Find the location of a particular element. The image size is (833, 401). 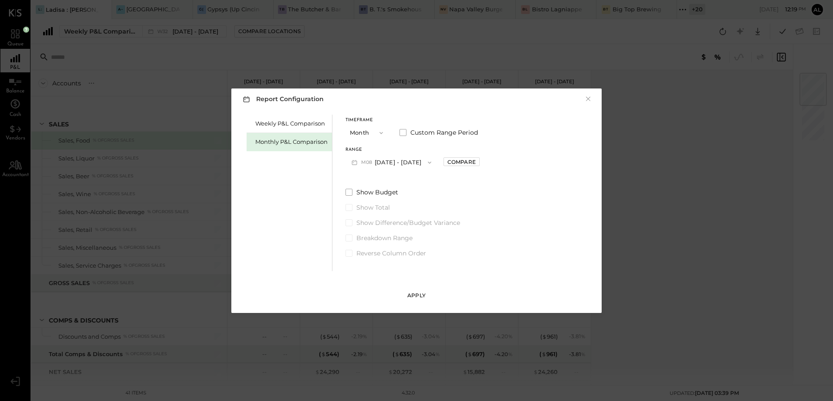

span: Reverse Column Order is located at coordinates (391, 253).